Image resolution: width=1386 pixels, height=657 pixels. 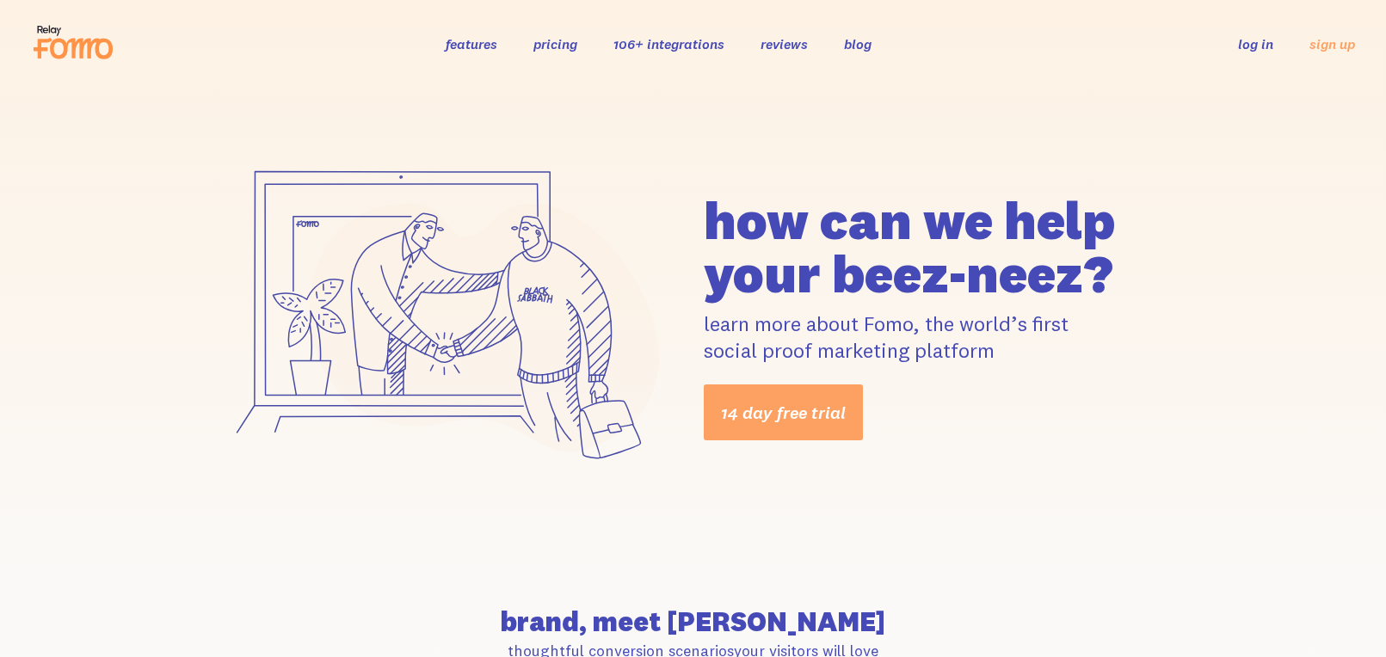 I want to click on a: features, so click(x=471, y=44).